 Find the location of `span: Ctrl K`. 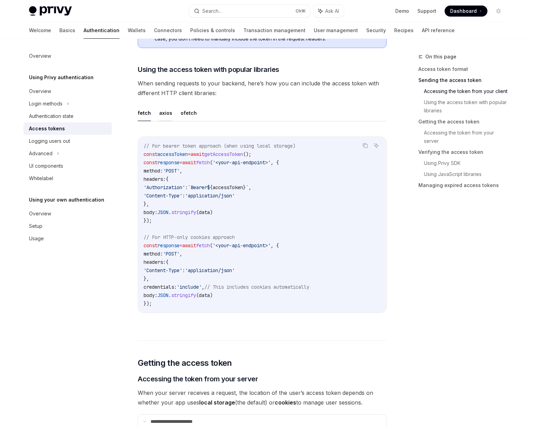

span: Ctrl K is located at coordinates (301, 11).